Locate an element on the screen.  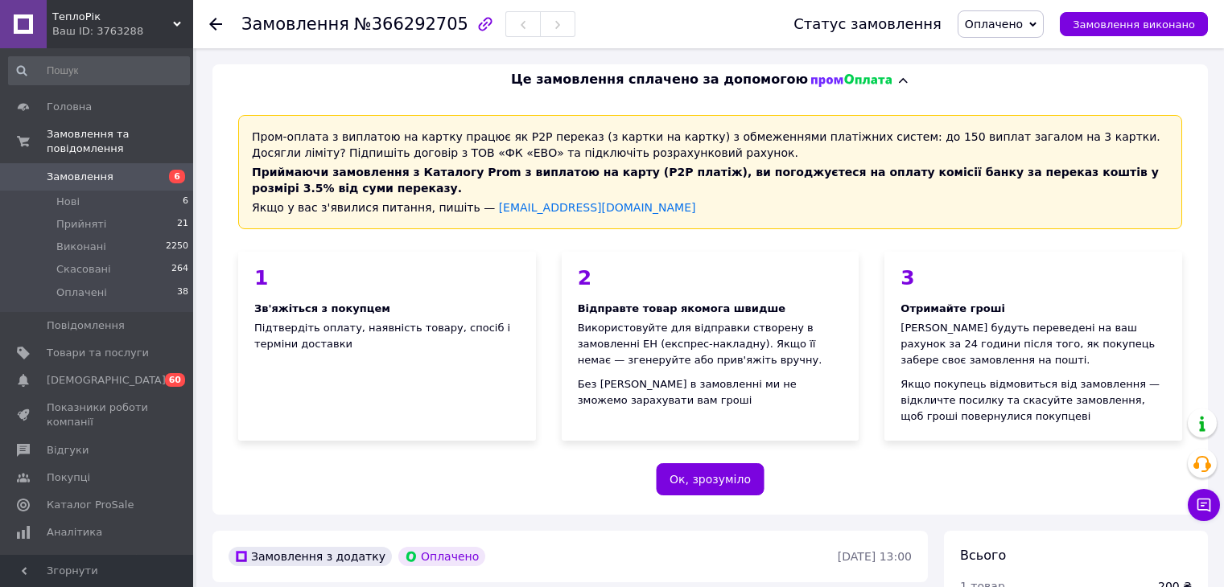
span: Всього is located at coordinates (982, 555).